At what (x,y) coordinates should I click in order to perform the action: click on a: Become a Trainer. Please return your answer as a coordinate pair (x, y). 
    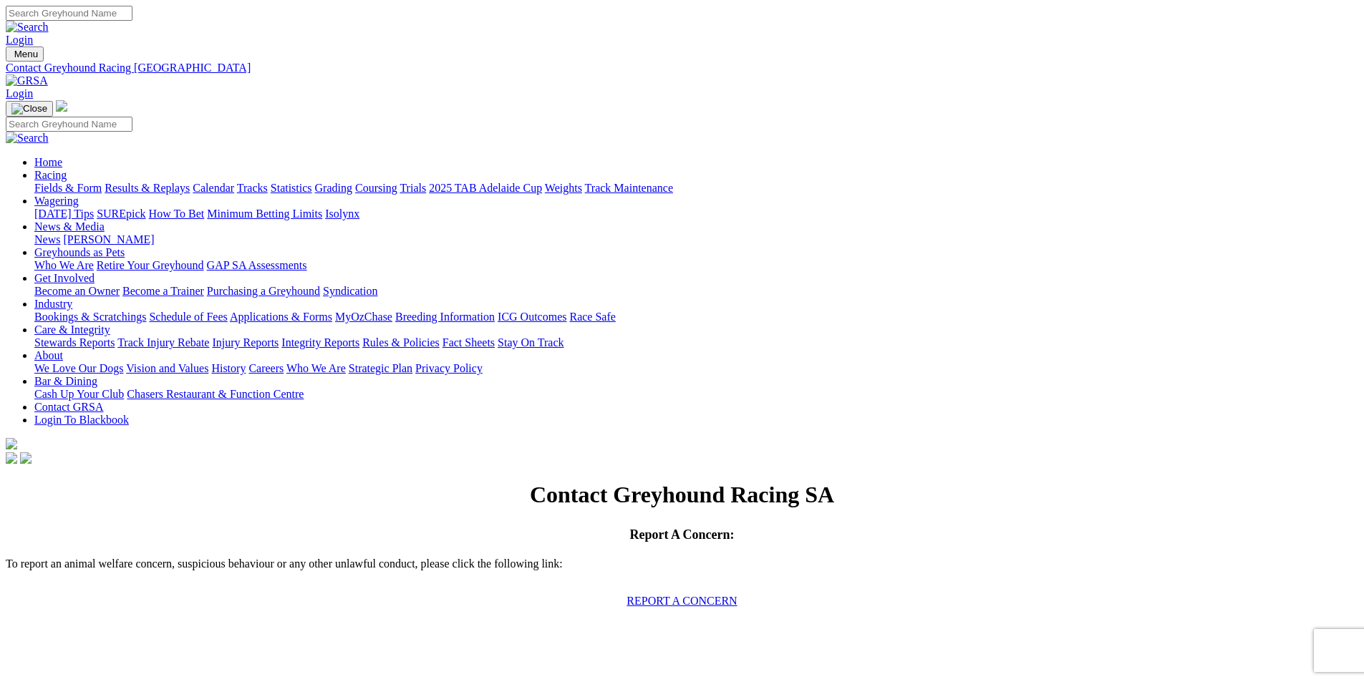
    Looking at the image, I should click on (163, 291).